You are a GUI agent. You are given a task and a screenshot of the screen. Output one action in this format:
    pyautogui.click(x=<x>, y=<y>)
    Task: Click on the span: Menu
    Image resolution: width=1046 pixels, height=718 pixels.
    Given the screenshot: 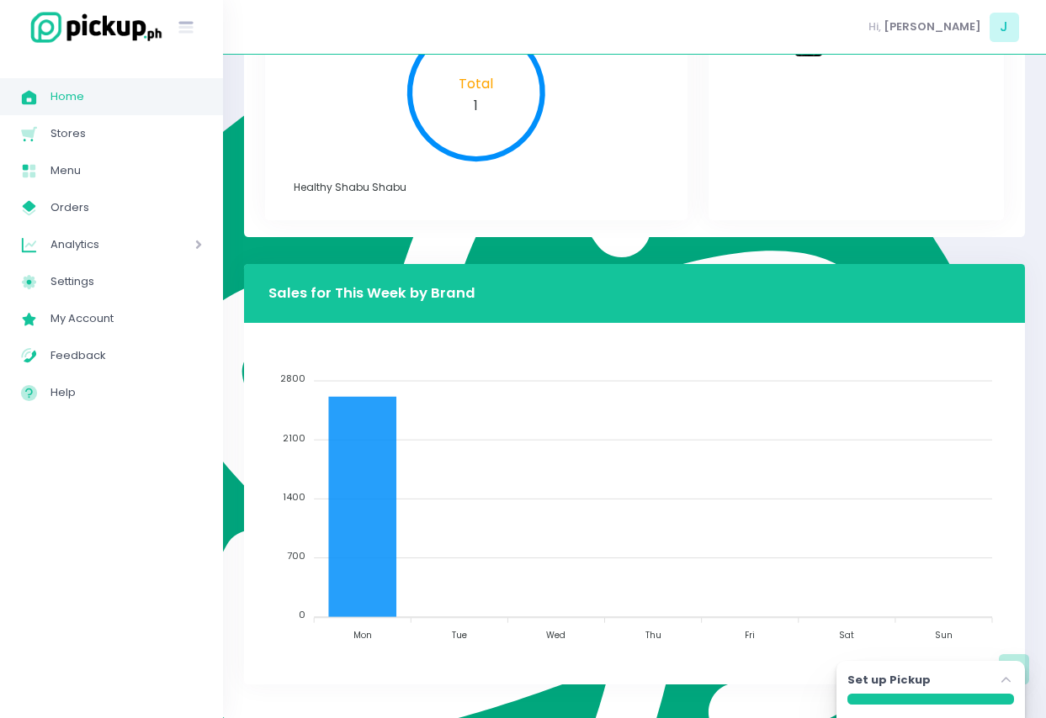 What is the action you would take?
    pyautogui.click(x=126, y=171)
    